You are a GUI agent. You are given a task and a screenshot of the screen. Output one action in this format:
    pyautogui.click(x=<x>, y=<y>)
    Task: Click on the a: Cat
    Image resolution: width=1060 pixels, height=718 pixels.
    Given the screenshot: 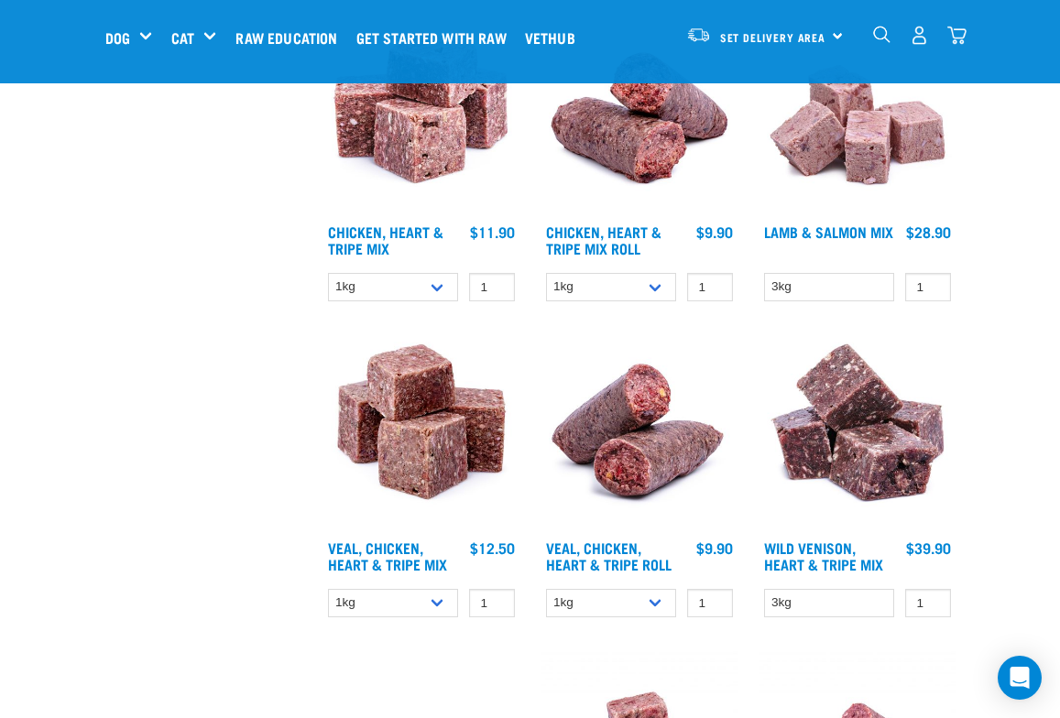 What is the action you would take?
    pyautogui.click(x=182, y=38)
    